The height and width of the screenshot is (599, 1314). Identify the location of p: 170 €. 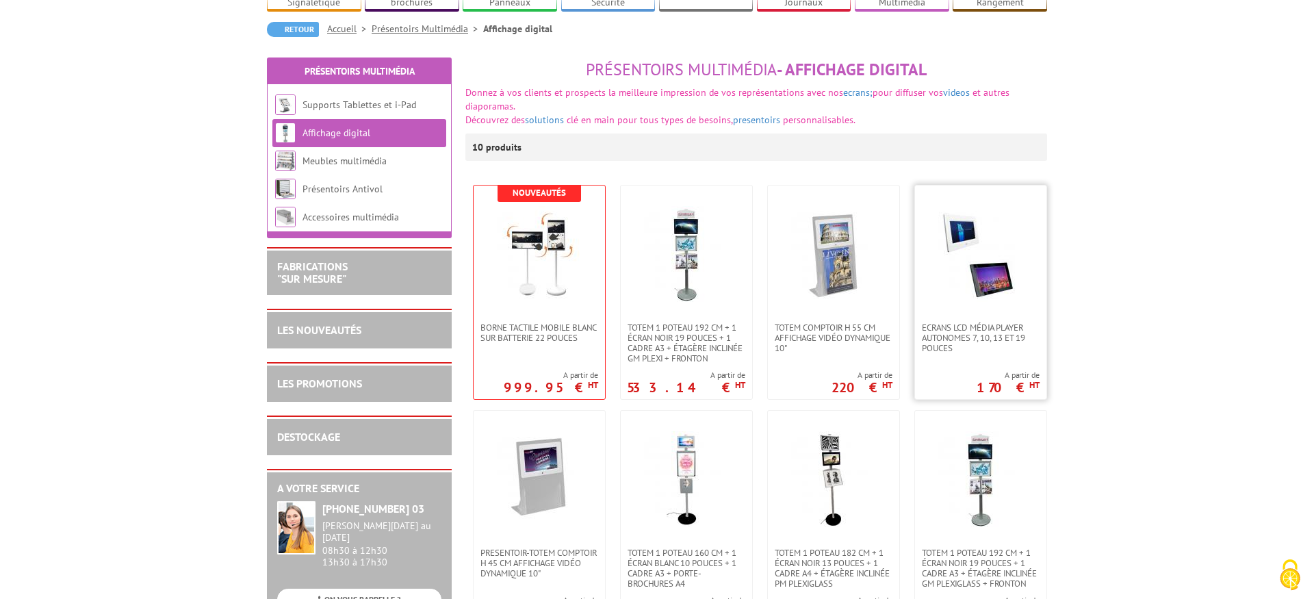
(1008, 387).